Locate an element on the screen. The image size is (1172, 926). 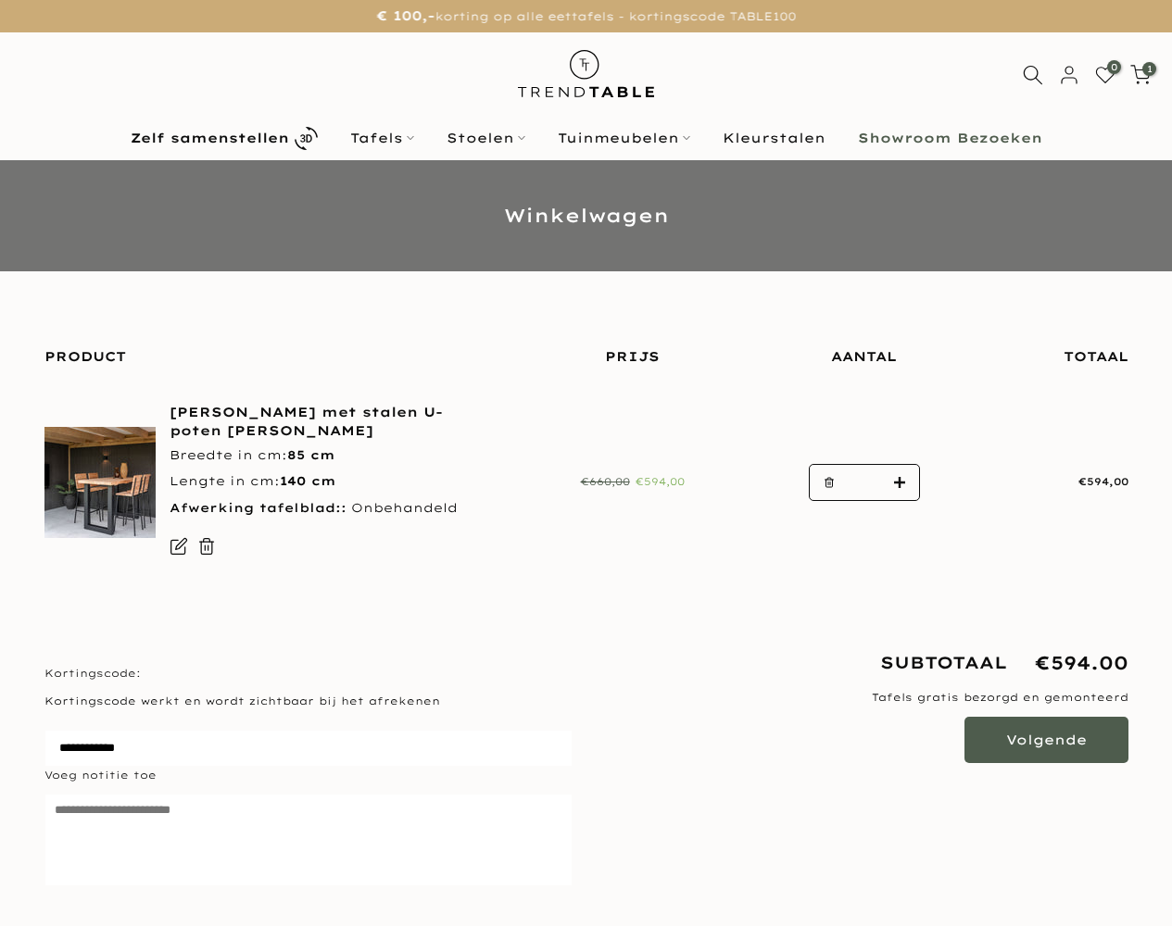
div: Totaal is located at coordinates (1050, 357).